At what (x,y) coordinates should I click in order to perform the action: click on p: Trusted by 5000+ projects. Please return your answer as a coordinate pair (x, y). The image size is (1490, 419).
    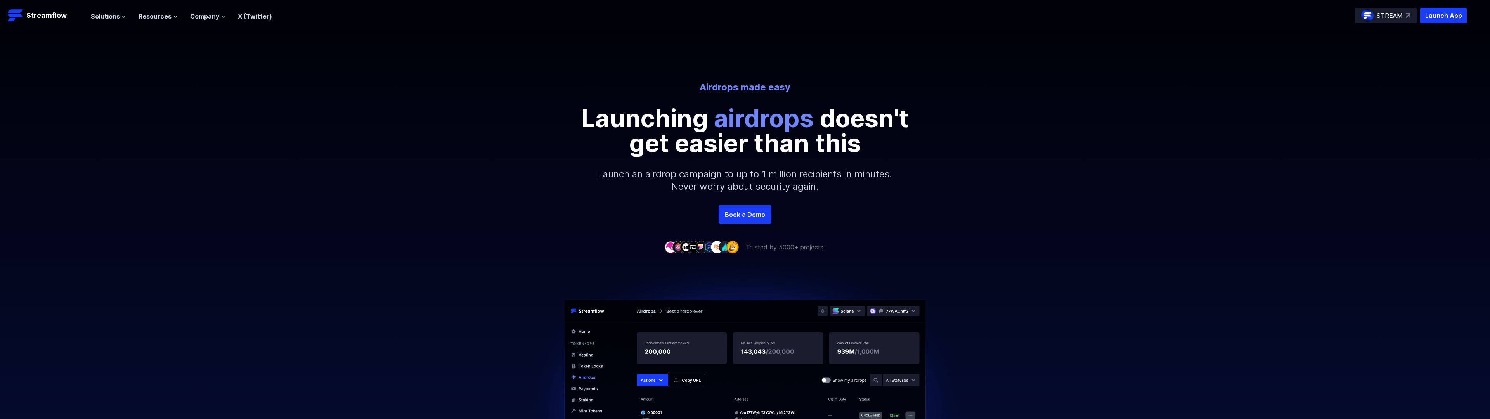
    Looking at the image, I should click on (785, 247).